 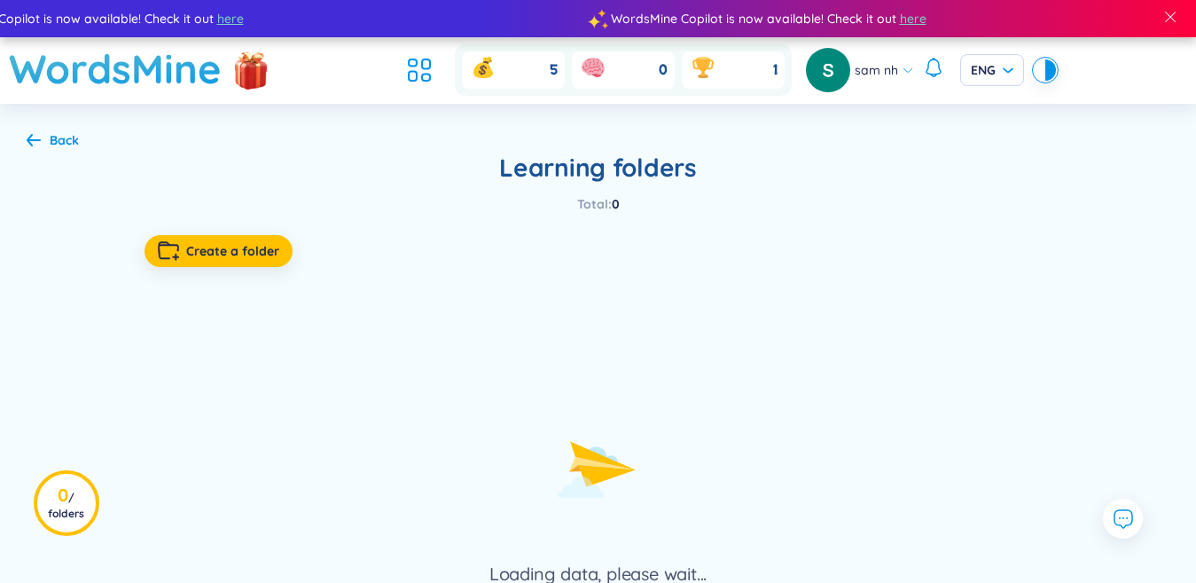 What do you see at coordinates (594, 204) in the screenshot?
I see `span: Total :` at bounding box center [594, 204].